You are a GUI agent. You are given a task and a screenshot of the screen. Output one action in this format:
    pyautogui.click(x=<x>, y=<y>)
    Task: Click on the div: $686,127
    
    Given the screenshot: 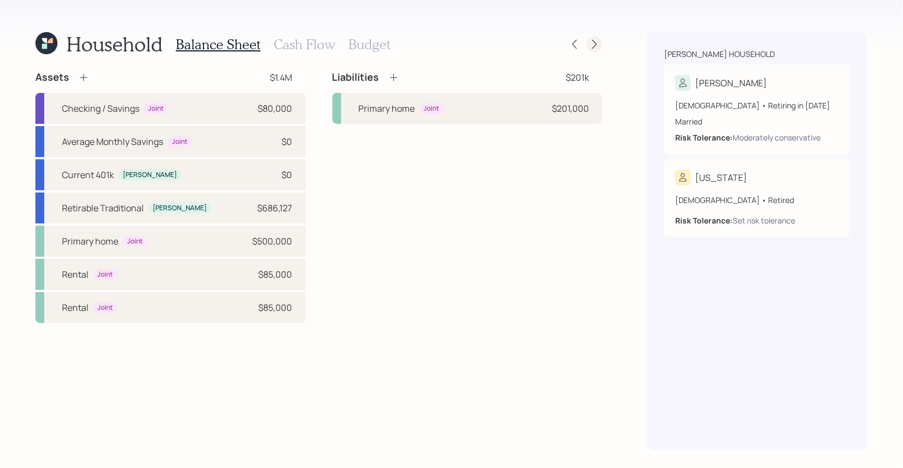 What is the action you would take?
    pyautogui.click(x=275, y=208)
    